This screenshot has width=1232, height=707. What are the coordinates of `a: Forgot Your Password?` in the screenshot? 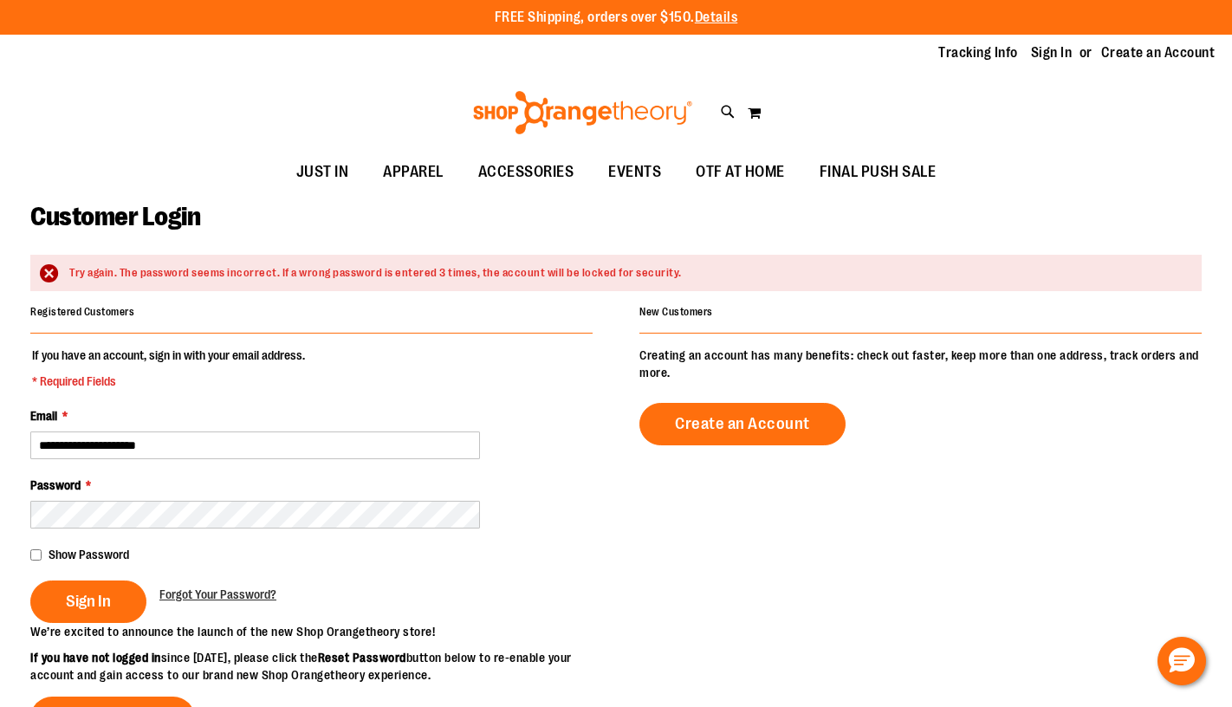 It's located at (217, 594).